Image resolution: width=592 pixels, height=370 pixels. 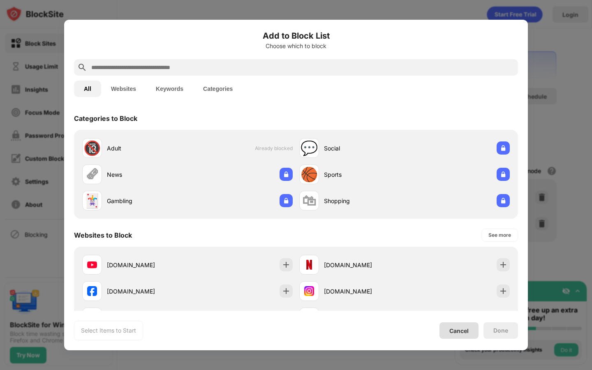 I want to click on button: Categories, so click(x=218, y=89).